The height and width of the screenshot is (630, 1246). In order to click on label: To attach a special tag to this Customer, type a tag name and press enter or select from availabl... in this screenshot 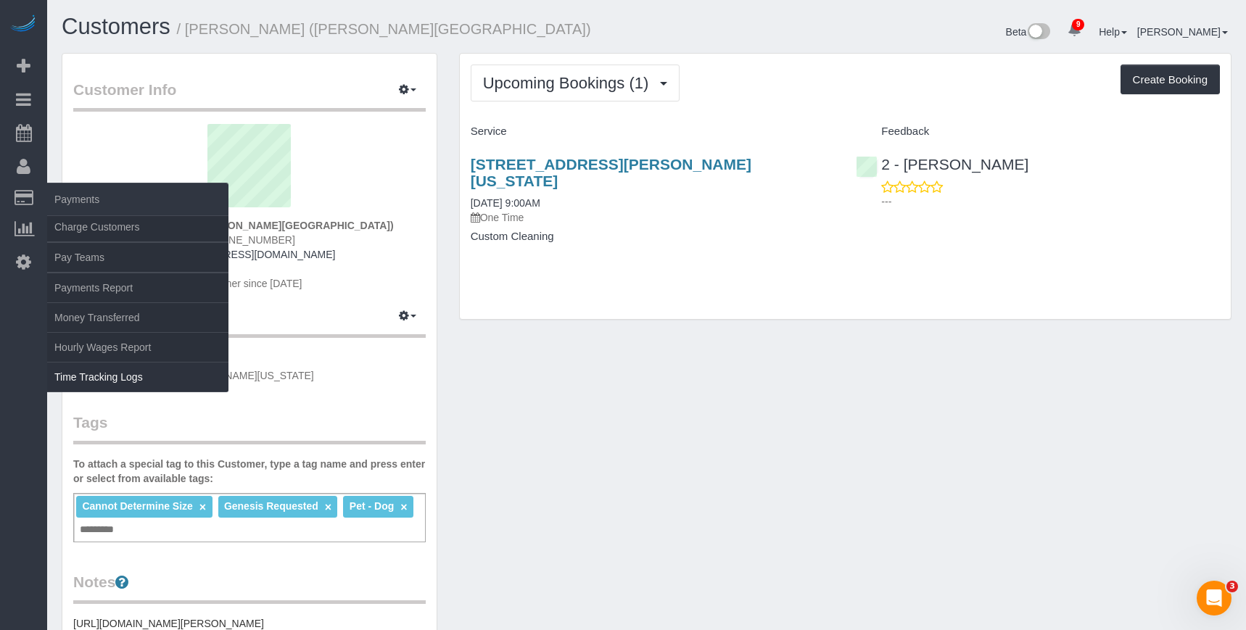, I will do `click(249, 471)`.